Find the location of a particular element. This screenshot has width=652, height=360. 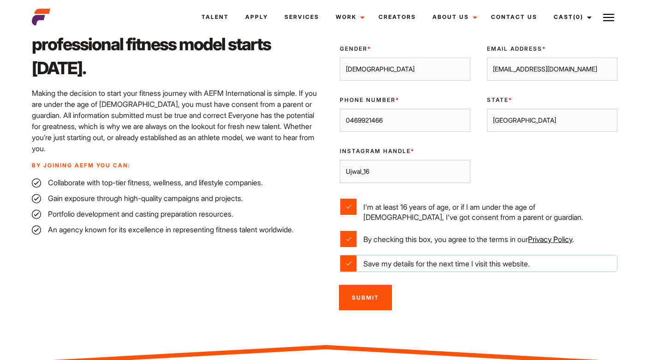

img: Burger icon is located at coordinates (609, 18).